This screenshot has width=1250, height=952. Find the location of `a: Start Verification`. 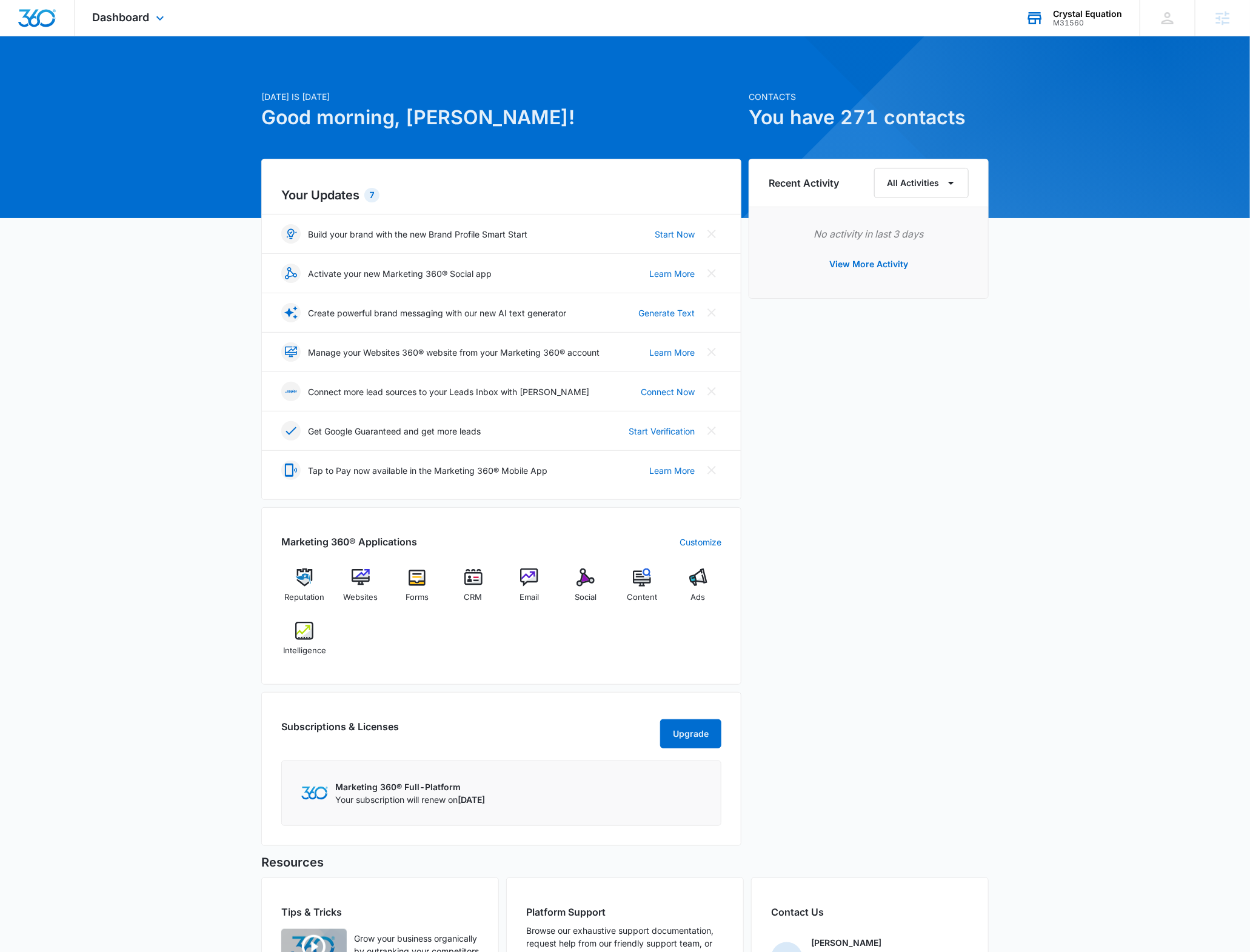

a: Start Verification is located at coordinates (661, 431).